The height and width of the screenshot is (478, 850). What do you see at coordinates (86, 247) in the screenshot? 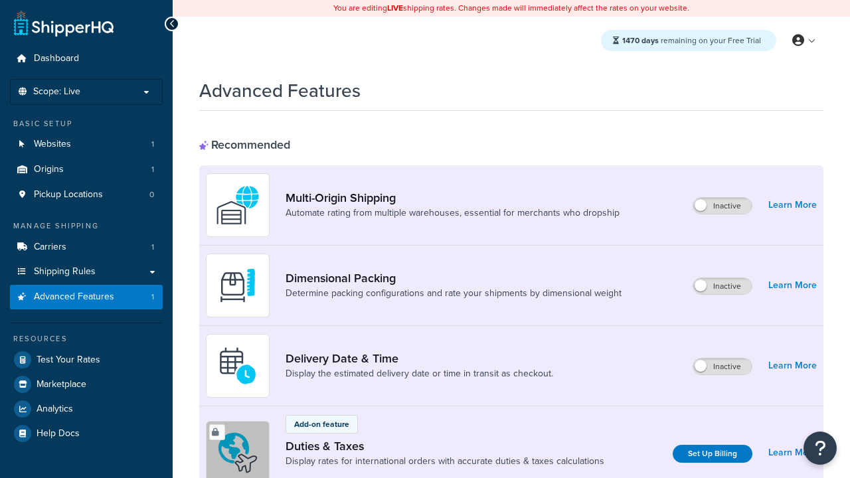
I see `li: Carriers` at bounding box center [86, 247].